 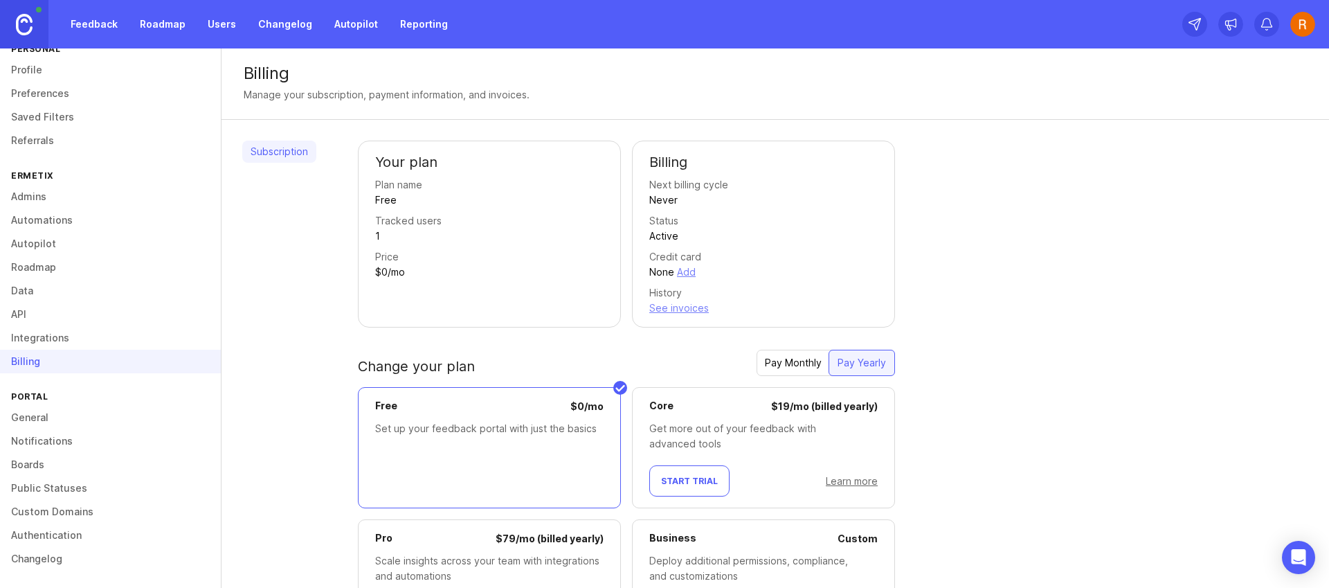 I want to click on button: Pay Monthly, so click(x=793, y=363).